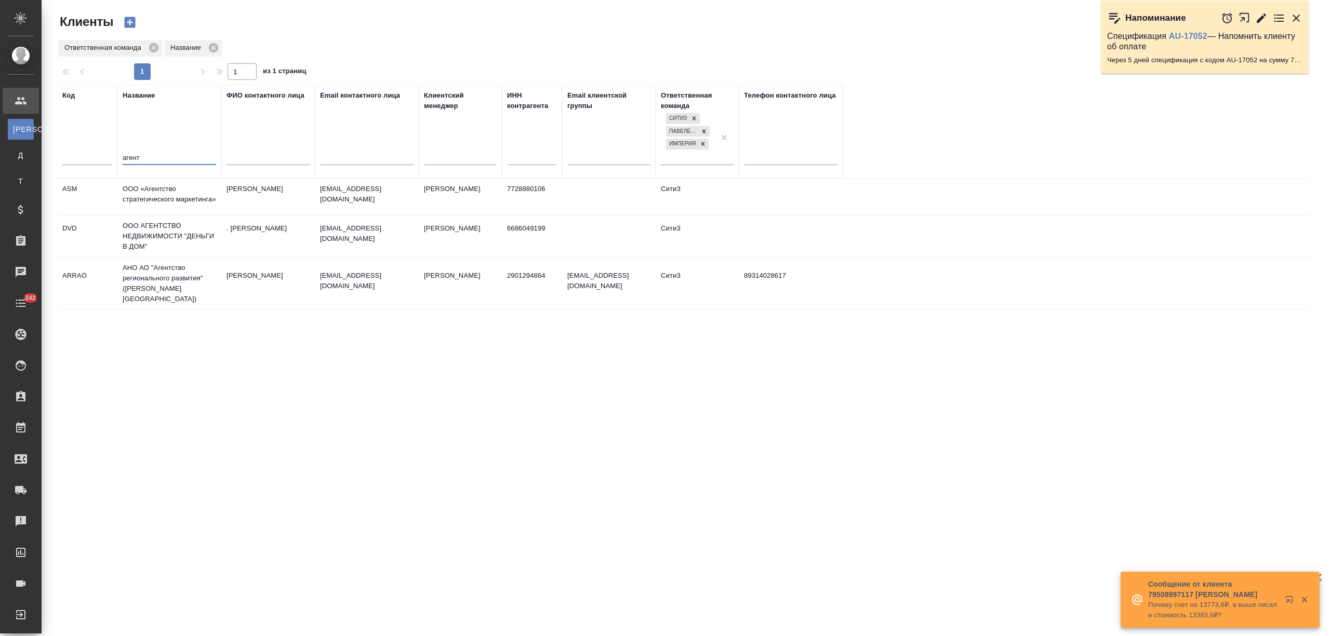  I want to click on p: Ответственная команда, so click(104, 48).